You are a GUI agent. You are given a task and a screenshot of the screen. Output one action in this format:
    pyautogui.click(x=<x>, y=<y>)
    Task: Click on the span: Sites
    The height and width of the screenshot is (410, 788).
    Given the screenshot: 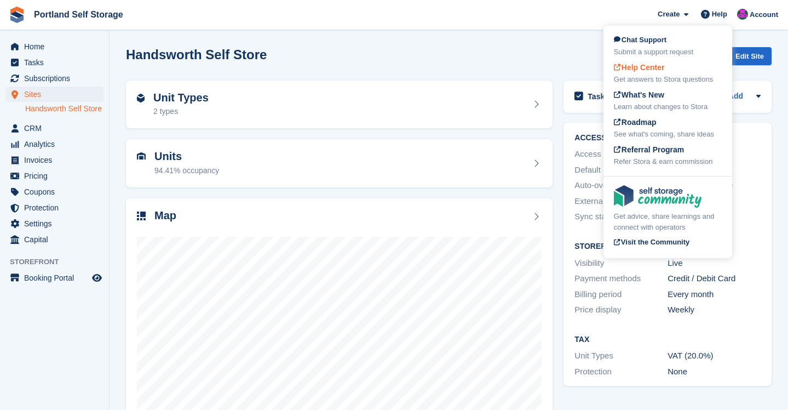 What is the action you would take?
    pyautogui.click(x=57, y=94)
    